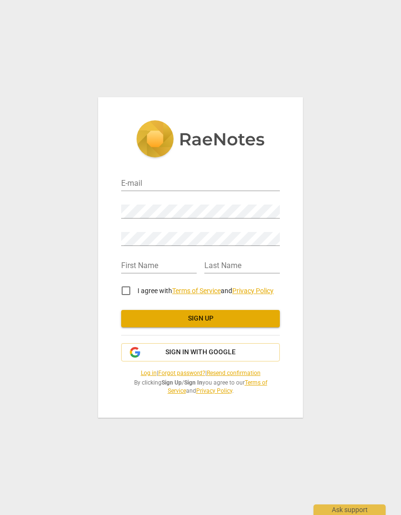 The height and width of the screenshot is (515, 401). I want to click on span: Sign up, so click(201, 319).